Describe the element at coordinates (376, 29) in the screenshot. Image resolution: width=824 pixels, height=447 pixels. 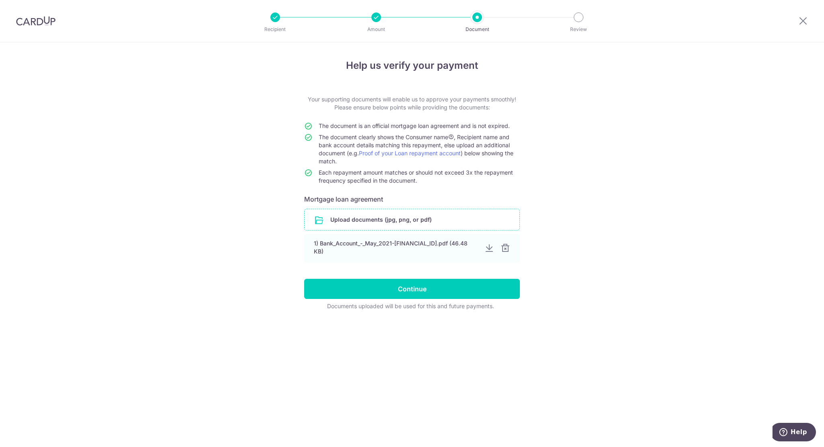
I see `p: Amount` at that location.